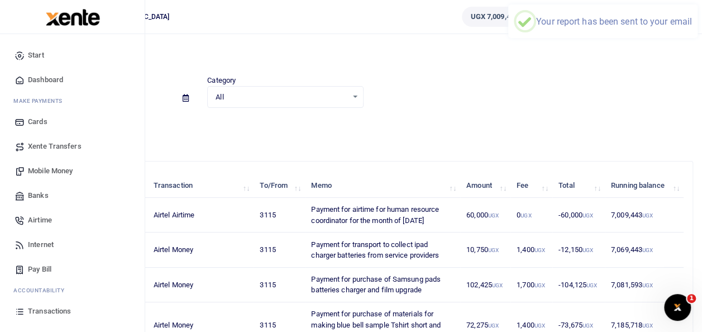 This screenshot has width=702, height=332. I want to click on td: -12,150, so click(579, 250).